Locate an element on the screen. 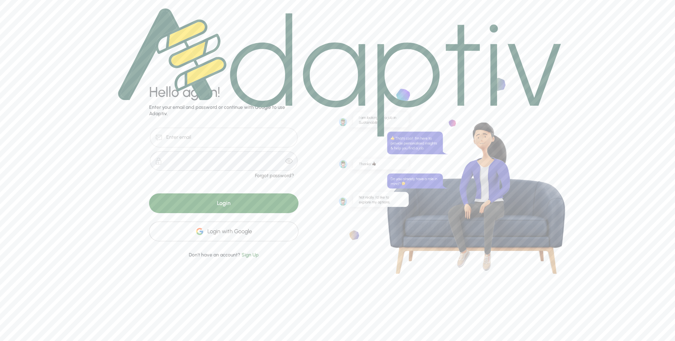  img: eye-filled.9d90107b148acf859ab1e76be1dae14b.svg is located at coordinates (289, 161).